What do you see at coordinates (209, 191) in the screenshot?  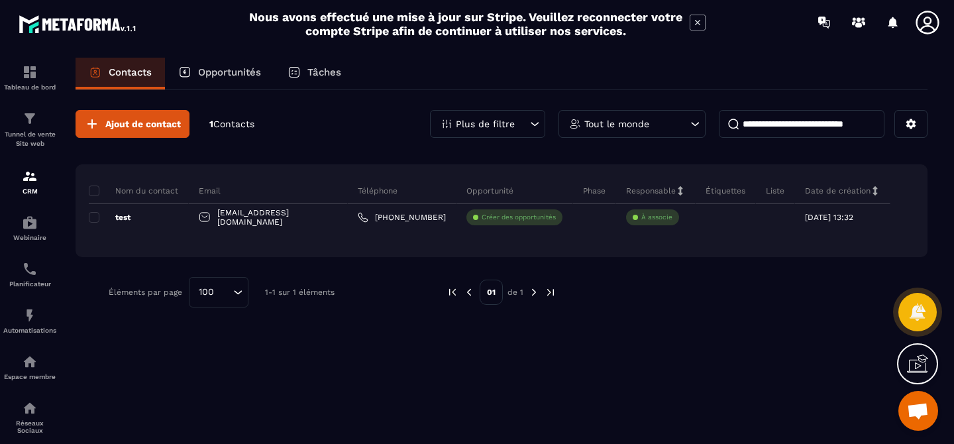 I see `p: Email` at bounding box center [209, 191].